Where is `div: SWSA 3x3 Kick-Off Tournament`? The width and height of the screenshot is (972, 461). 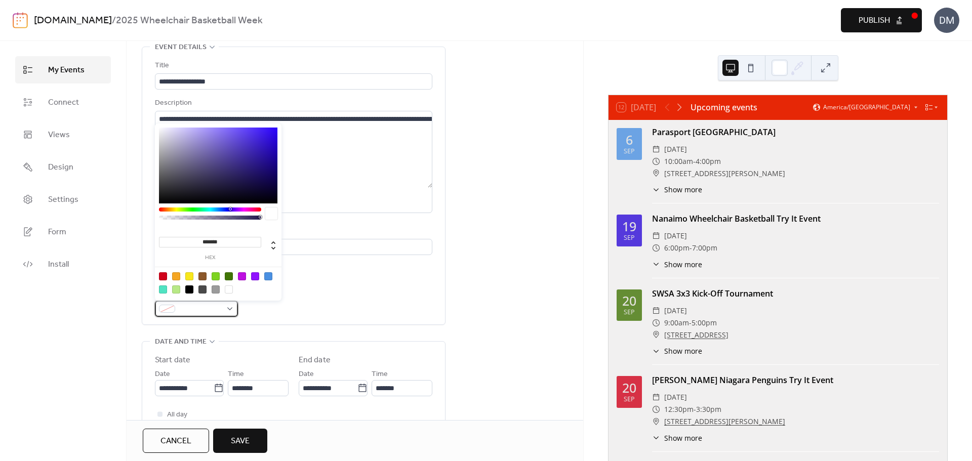 div: SWSA 3x3 Kick-Off Tournament is located at coordinates (795, 294).